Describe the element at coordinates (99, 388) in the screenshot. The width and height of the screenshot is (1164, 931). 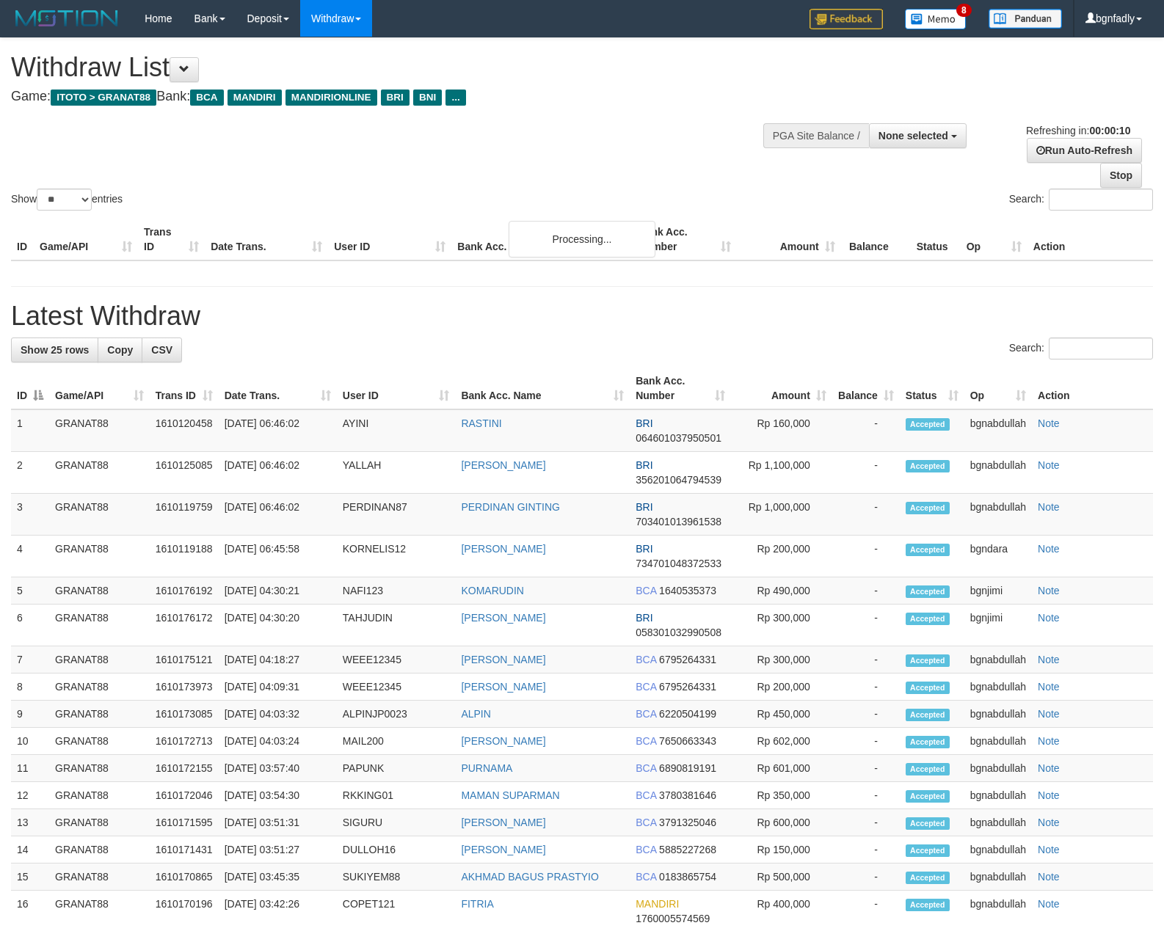
I see `th: Game/API: activate to sort column ascending` at that location.